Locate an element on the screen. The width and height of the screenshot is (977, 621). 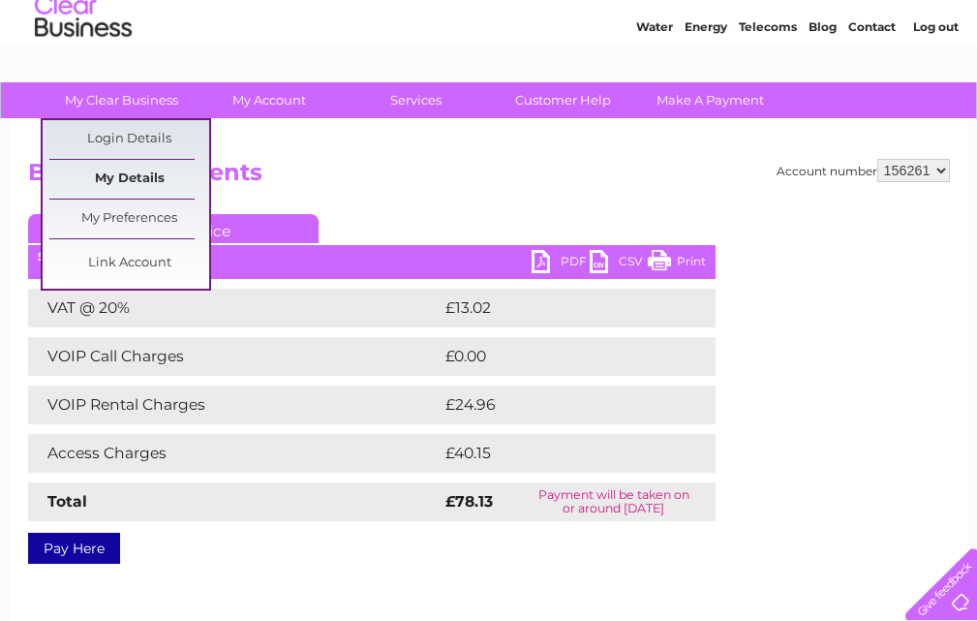
a: Log out is located at coordinates (935, 89).